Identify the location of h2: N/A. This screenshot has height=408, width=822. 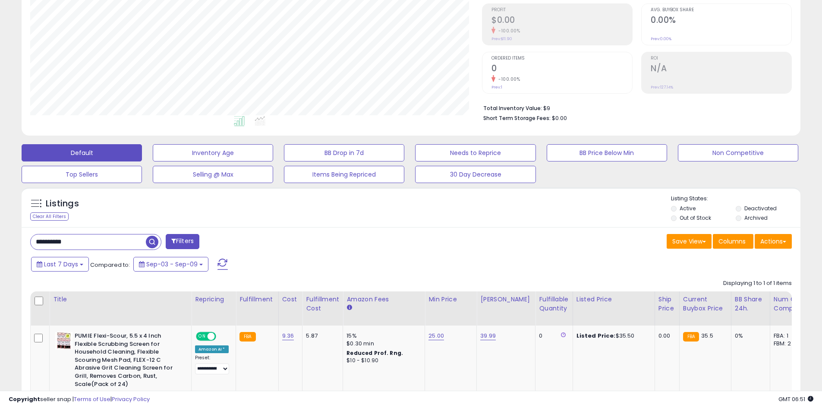
(721, 69).